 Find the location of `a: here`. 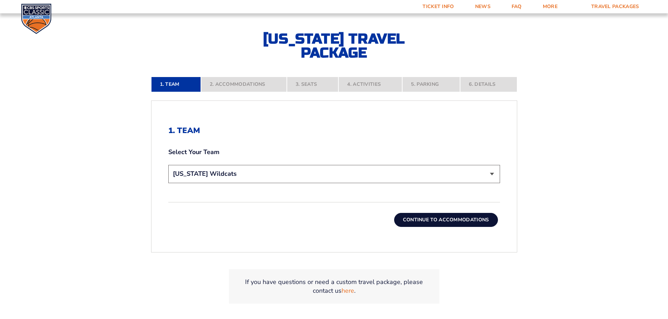

a: here is located at coordinates (348, 291).